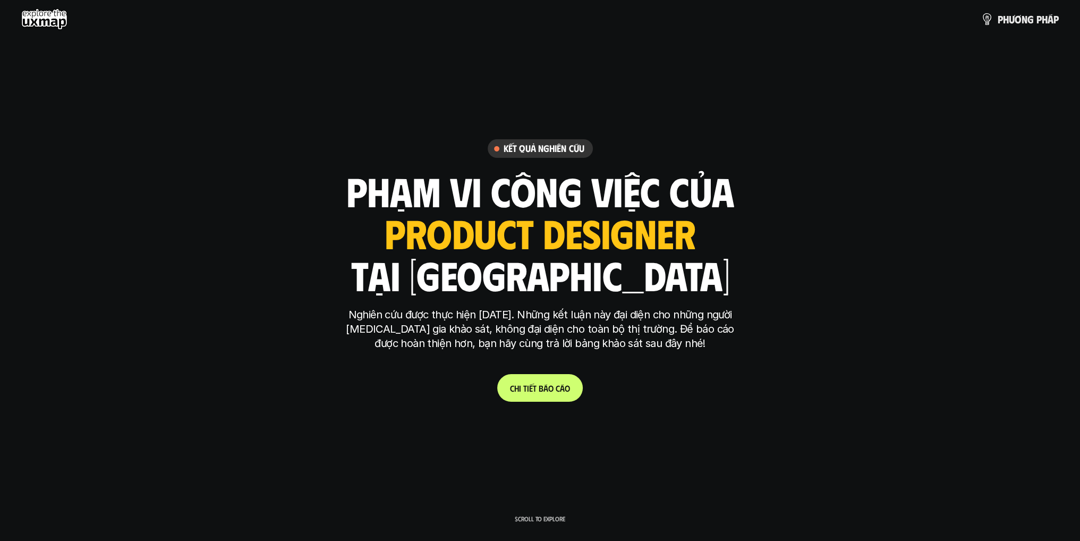 The width and height of the screenshot is (1080, 541). I want to click on span: n, so click(1024, 19).